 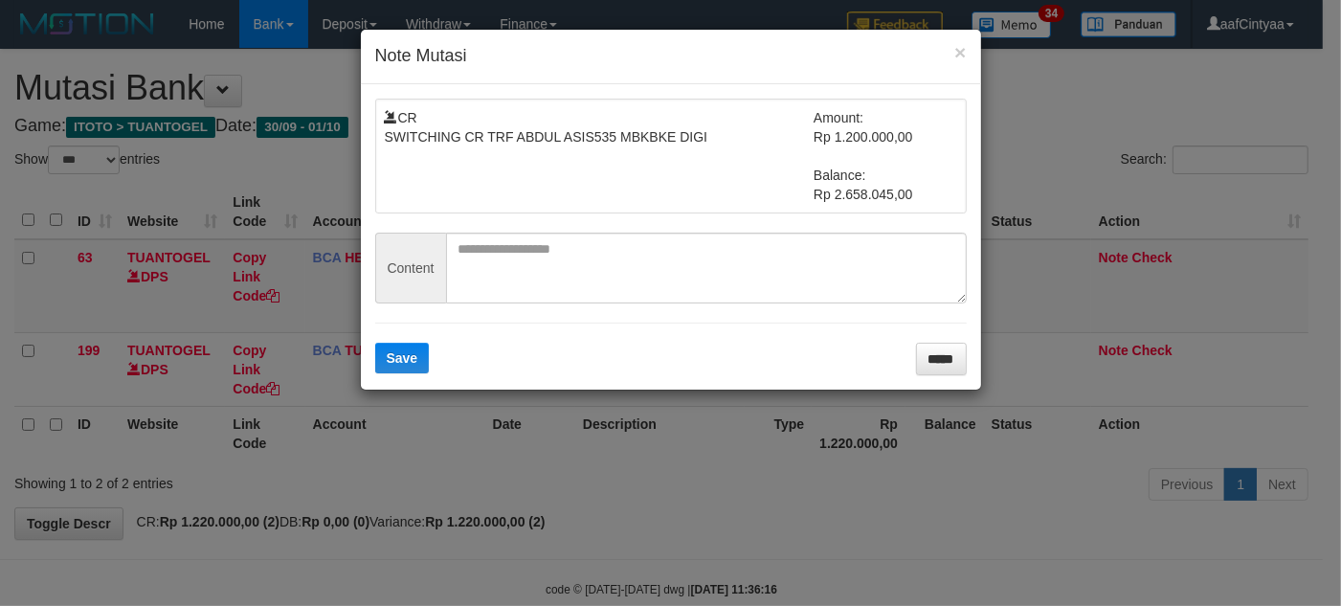 What do you see at coordinates (671, 56) in the screenshot?
I see `h4: Note Mutasi` at bounding box center [671, 56].